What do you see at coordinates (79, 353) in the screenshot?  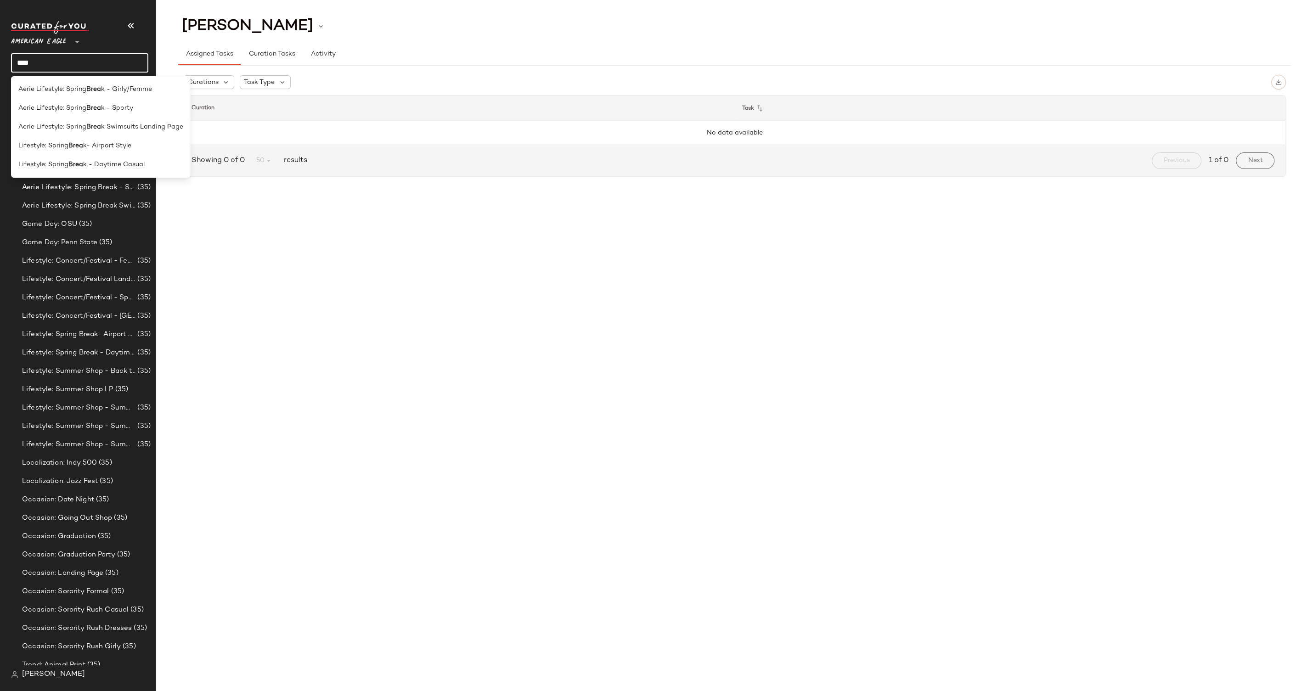 I see `span: Lifestyle: Spring Break - Daytime Casual` at bounding box center [79, 353].